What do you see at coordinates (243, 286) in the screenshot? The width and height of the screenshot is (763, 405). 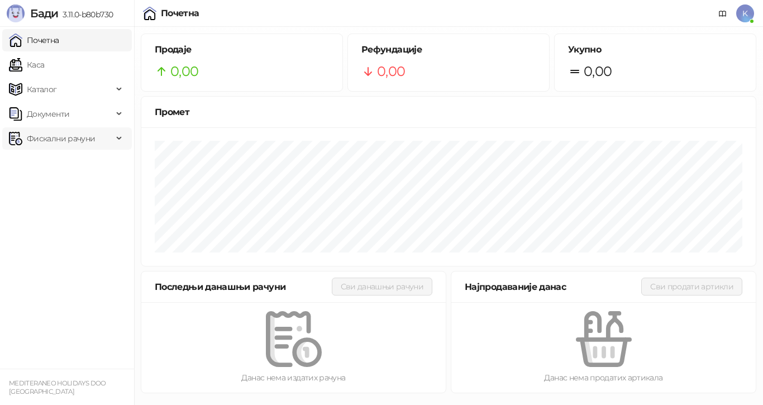 I see `div: Последњи данашњи рачуни` at bounding box center [243, 286].